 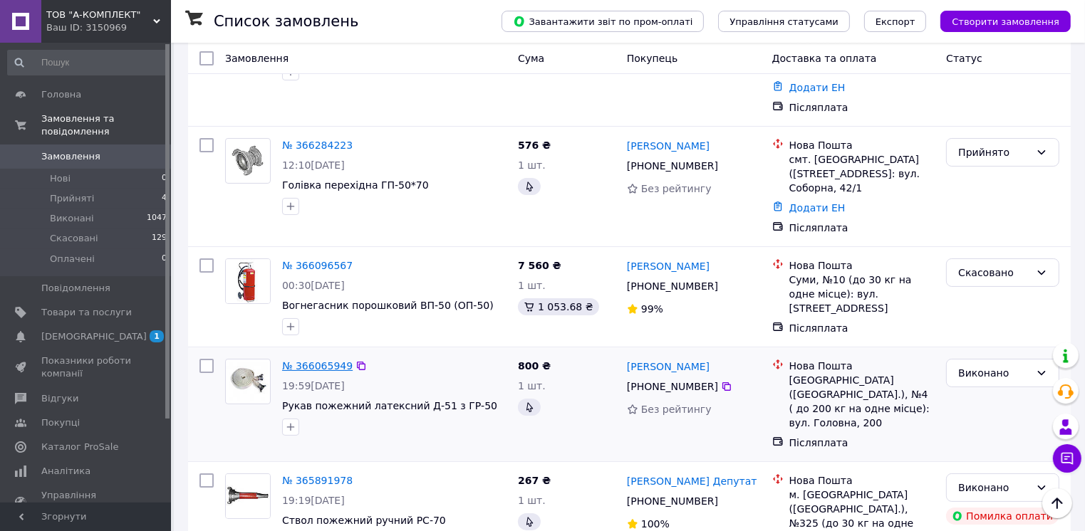 I want to click on span: Статус, so click(x=964, y=58).